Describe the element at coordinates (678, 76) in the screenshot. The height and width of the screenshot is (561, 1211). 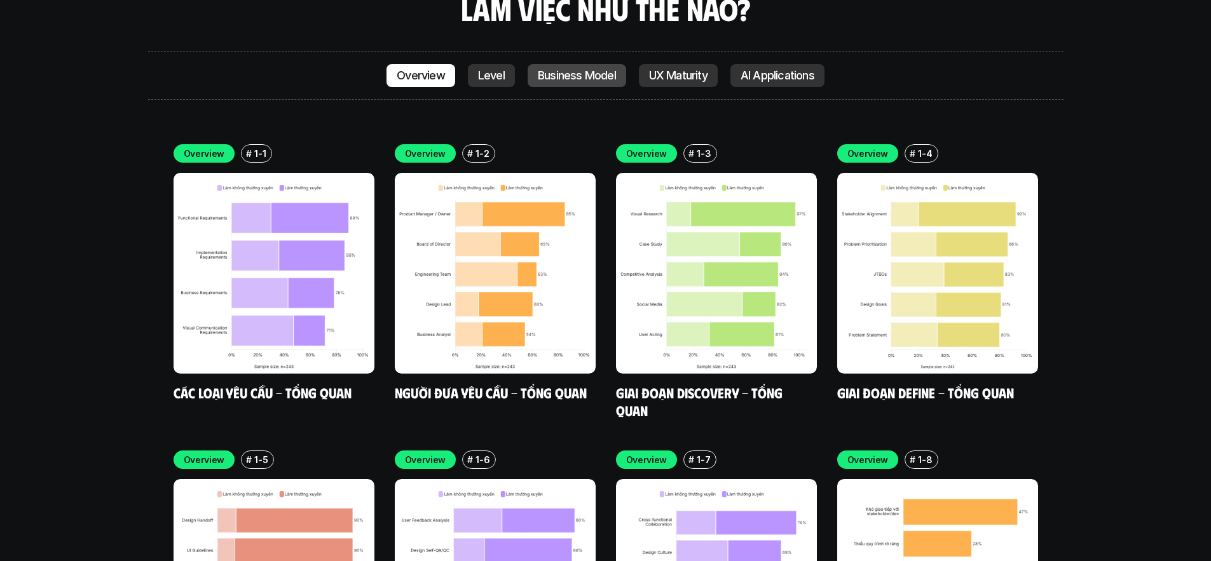
I see `a: UX Maturity` at that location.